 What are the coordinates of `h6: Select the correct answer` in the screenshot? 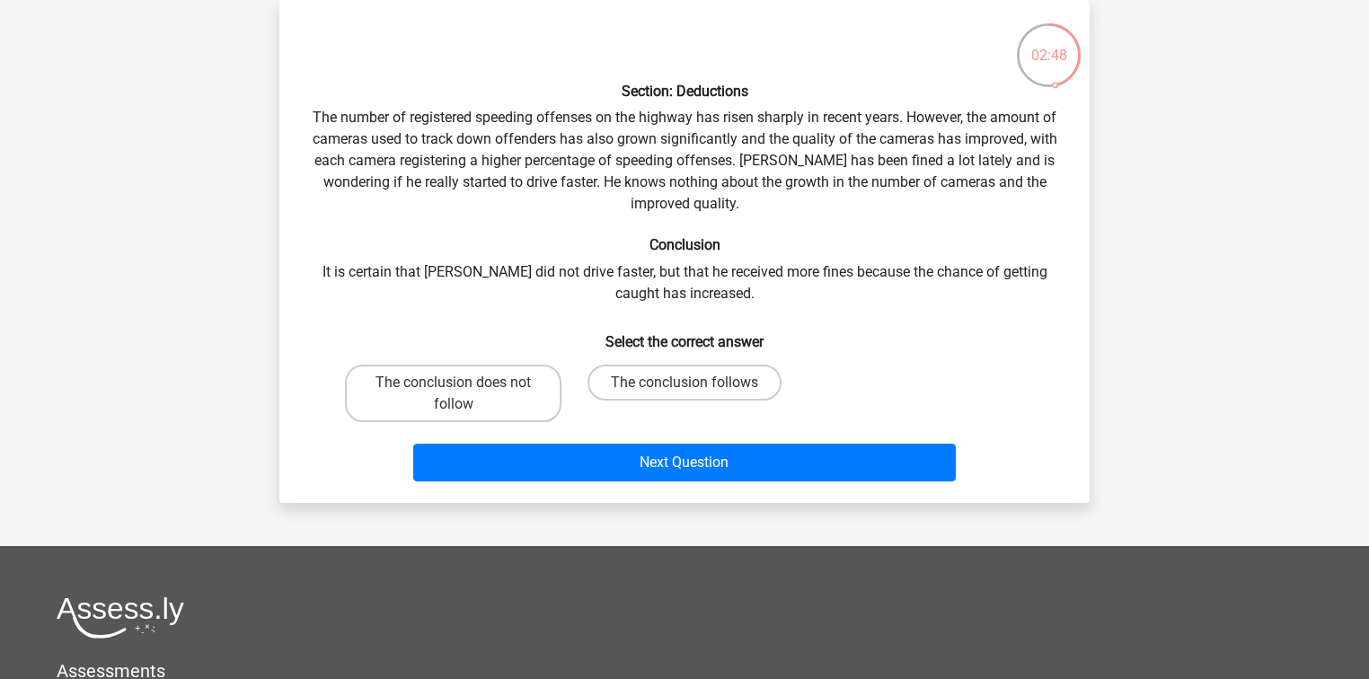 It's located at (685, 334).